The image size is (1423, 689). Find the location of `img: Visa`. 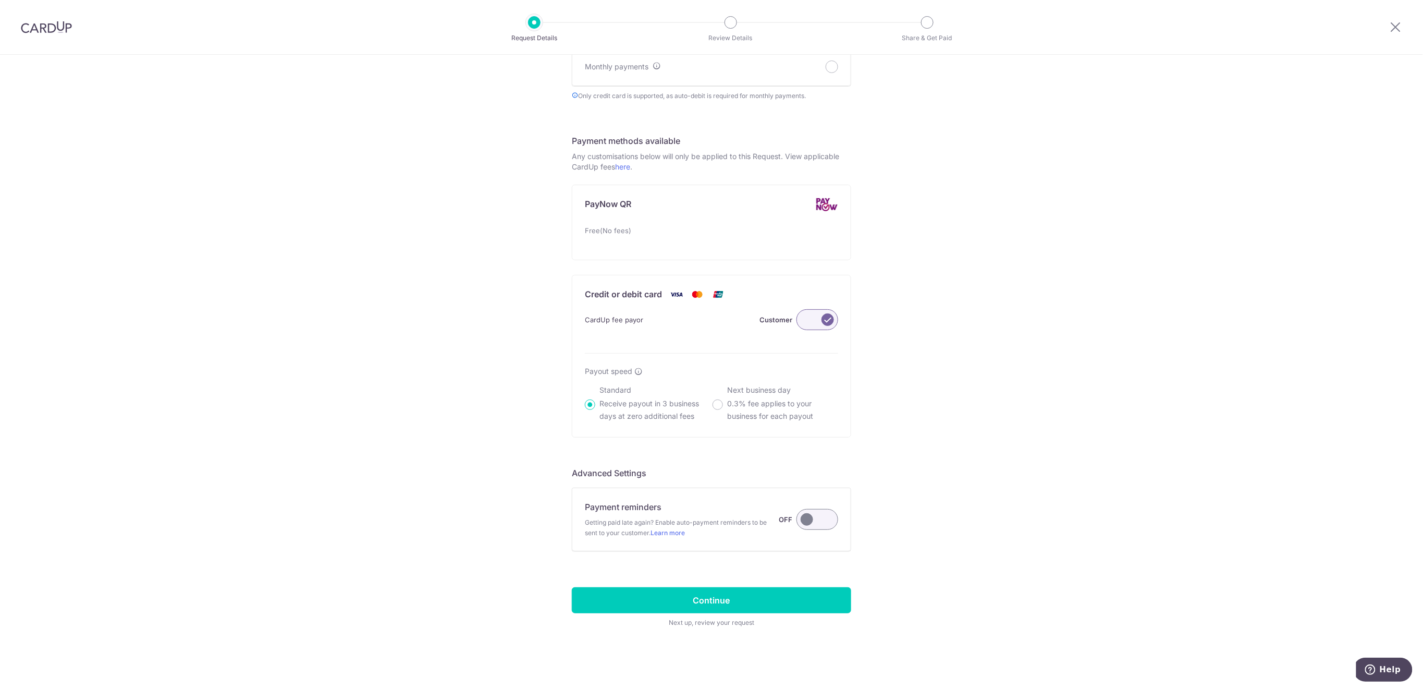

img: Visa is located at coordinates (677, 294).